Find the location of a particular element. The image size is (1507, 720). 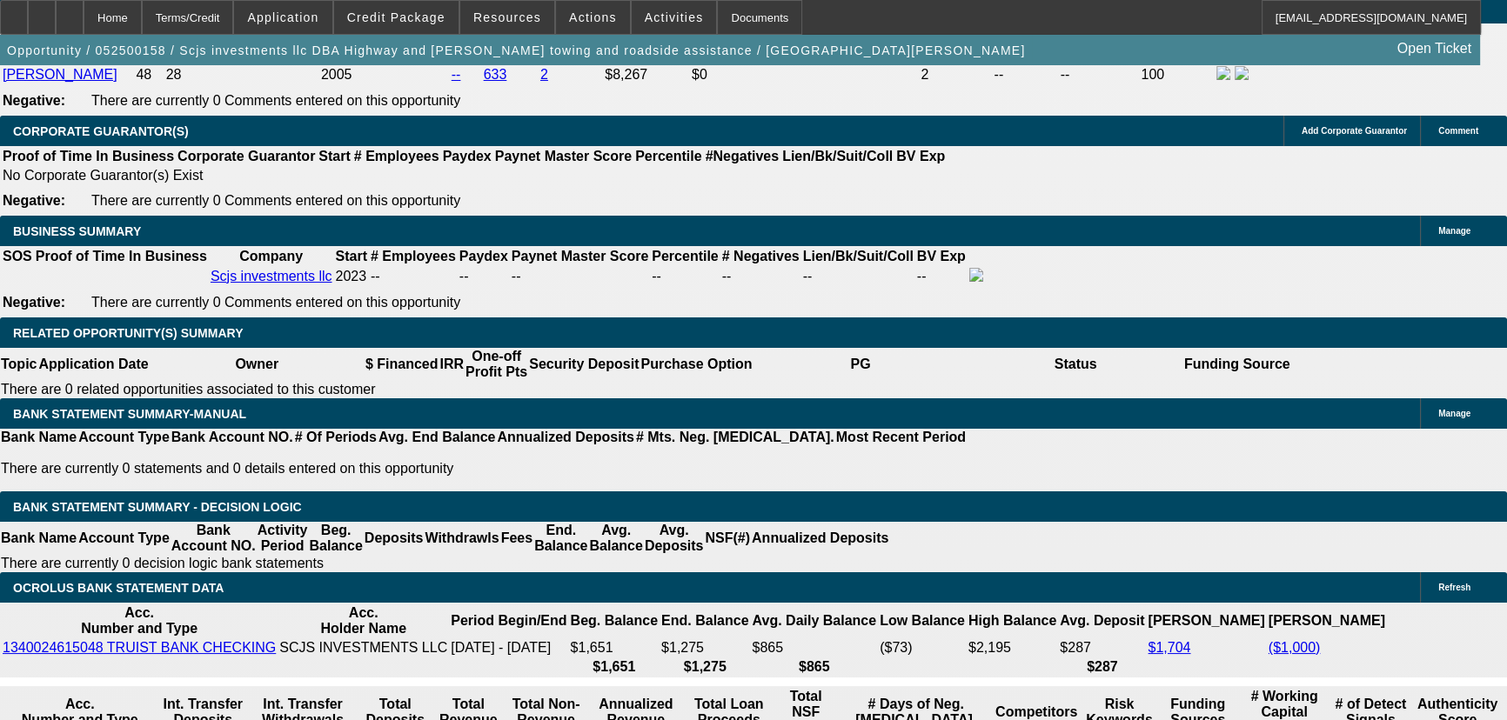

th: Acc. Holder Name is located at coordinates (363, 621).